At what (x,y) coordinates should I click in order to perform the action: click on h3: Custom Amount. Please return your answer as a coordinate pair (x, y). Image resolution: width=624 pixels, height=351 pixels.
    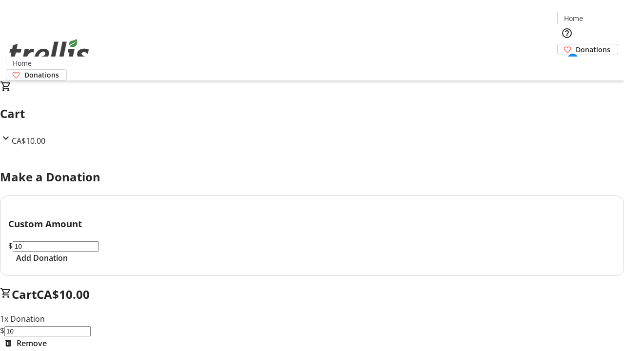
    Looking at the image, I should click on (312, 224).